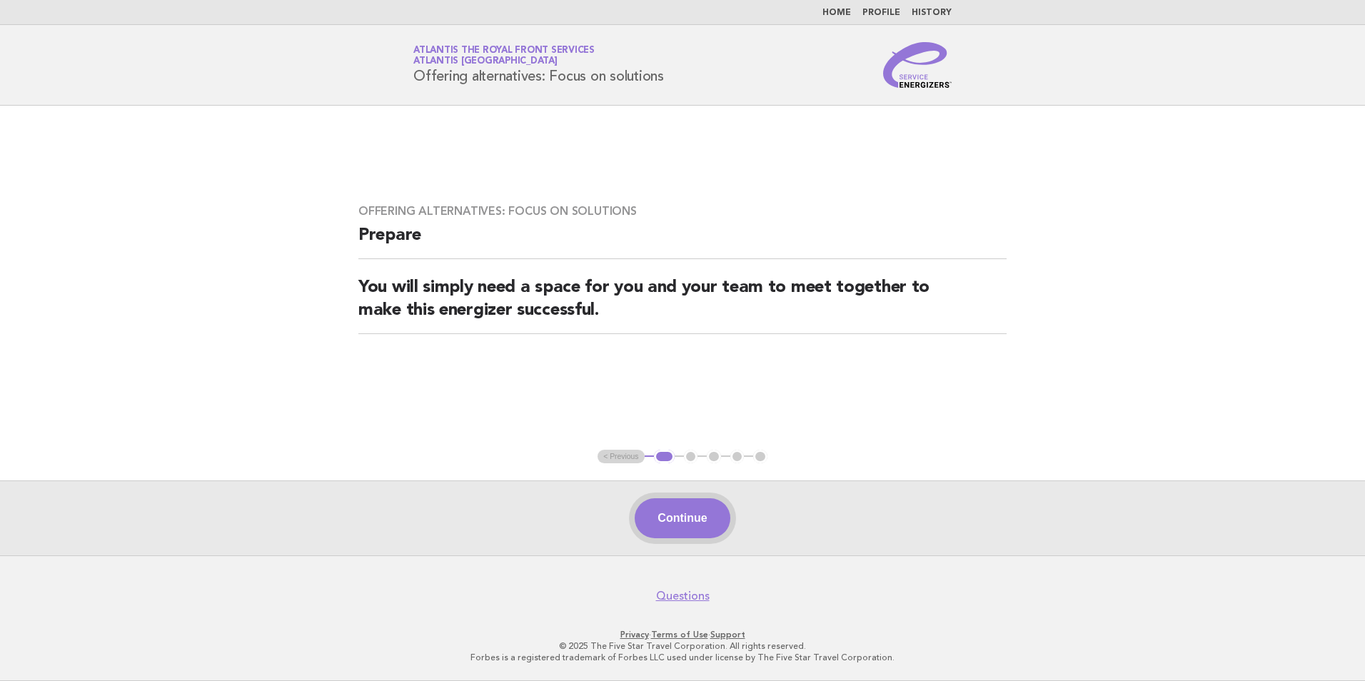 The width and height of the screenshot is (1365, 681). What do you see at coordinates (881, 13) in the screenshot?
I see `a: Profile` at bounding box center [881, 13].